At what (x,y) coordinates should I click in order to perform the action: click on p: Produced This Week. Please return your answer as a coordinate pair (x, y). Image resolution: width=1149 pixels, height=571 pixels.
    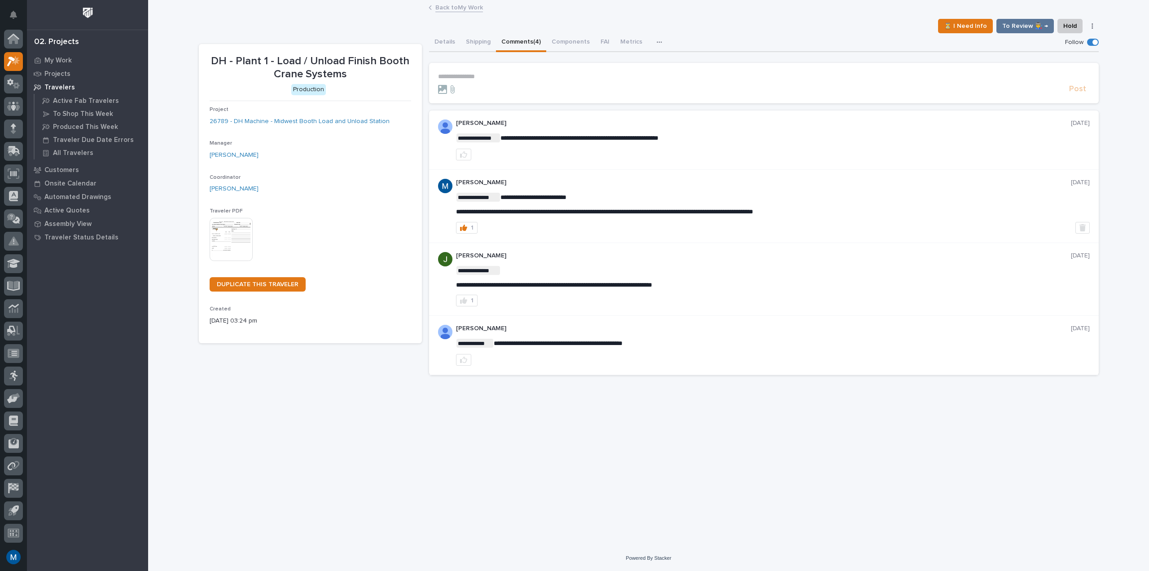
    Looking at the image, I should click on (85, 127).